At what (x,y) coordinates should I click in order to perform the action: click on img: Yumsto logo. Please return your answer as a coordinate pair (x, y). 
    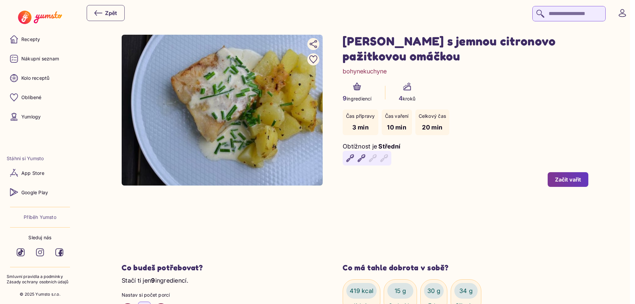
    Looking at the image, I should click on (40, 17).